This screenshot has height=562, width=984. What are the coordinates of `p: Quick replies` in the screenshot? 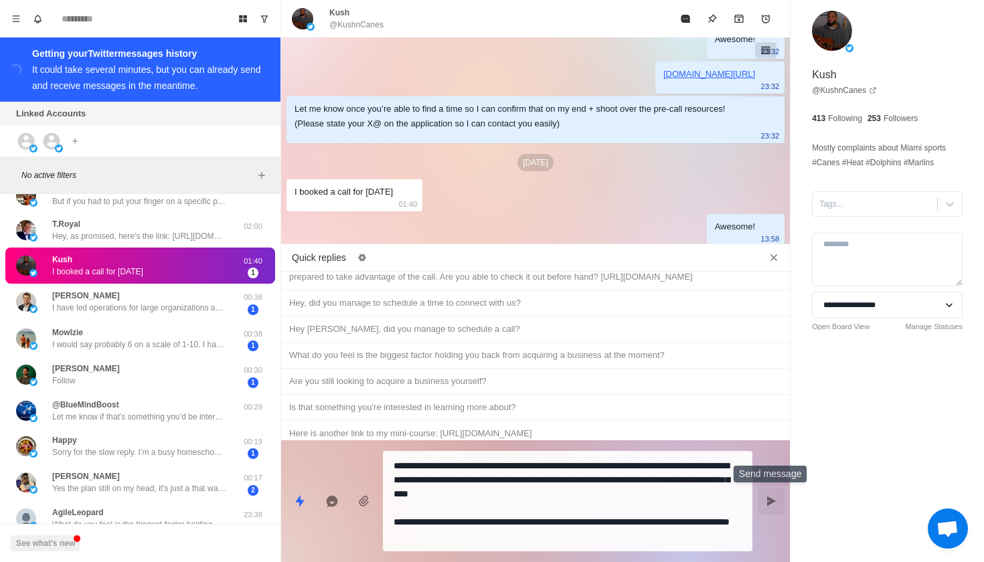 It's located at (319, 258).